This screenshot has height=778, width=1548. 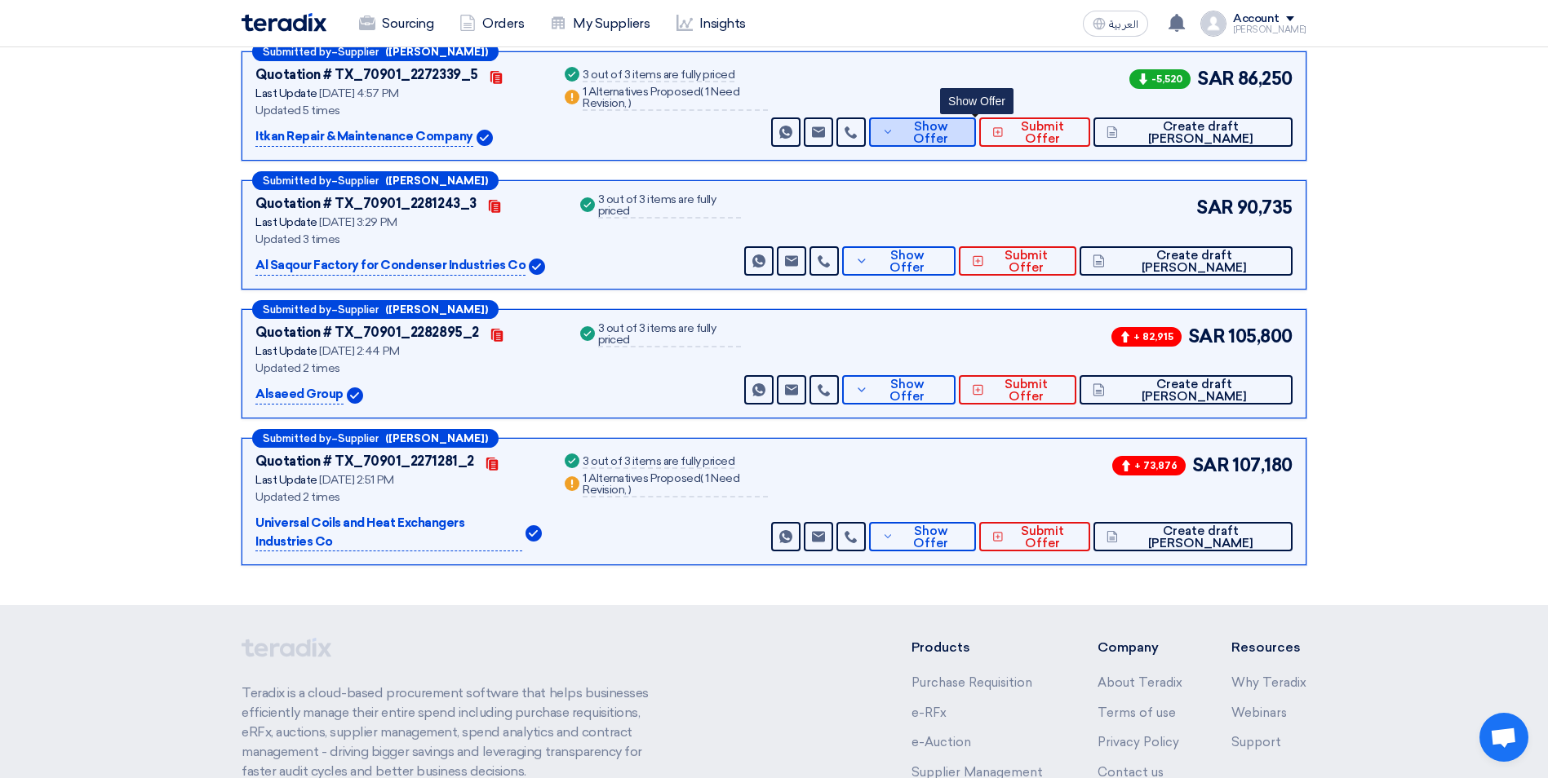 What do you see at coordinates (1146, 337) in the screenshot?
I see `span: + 82,915` at bounding box center [1146, 337].